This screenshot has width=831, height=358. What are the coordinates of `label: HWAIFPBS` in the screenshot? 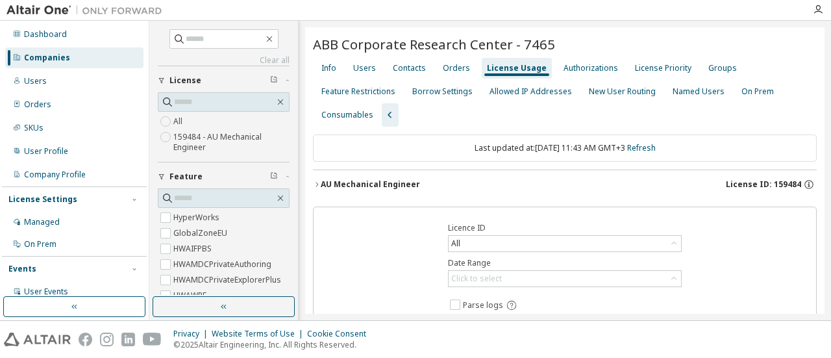 It's located at (193, 249).